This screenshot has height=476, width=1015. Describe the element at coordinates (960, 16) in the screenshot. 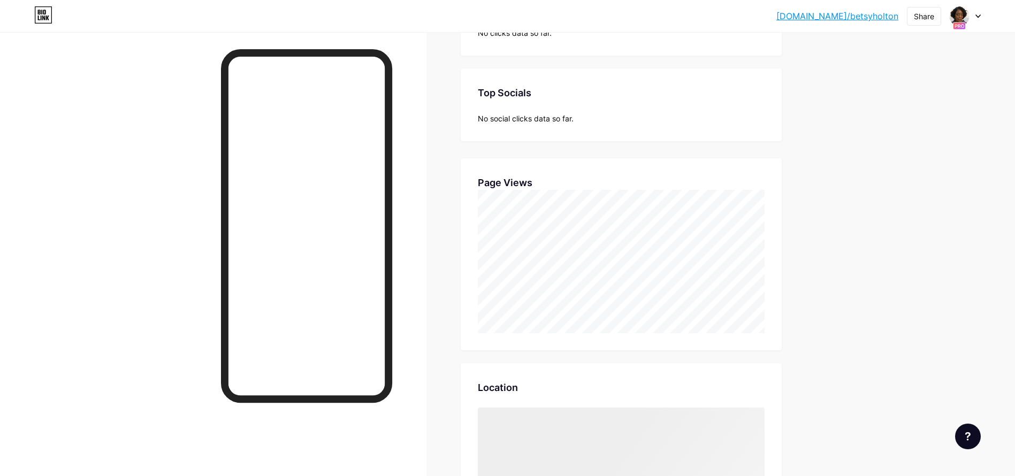

I see `img: testingbilal` at that location.